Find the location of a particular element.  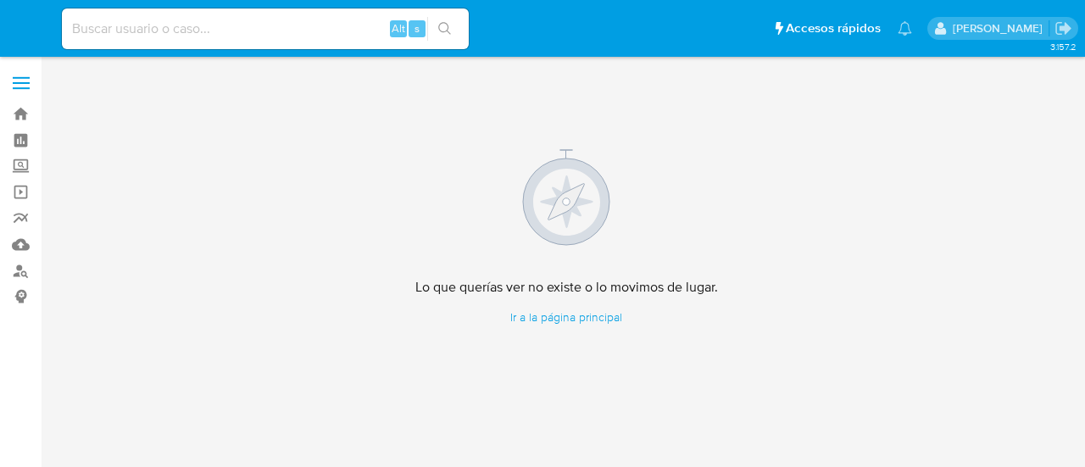

input: Buscar usuario o caso... is located at coordinates (265, 29).